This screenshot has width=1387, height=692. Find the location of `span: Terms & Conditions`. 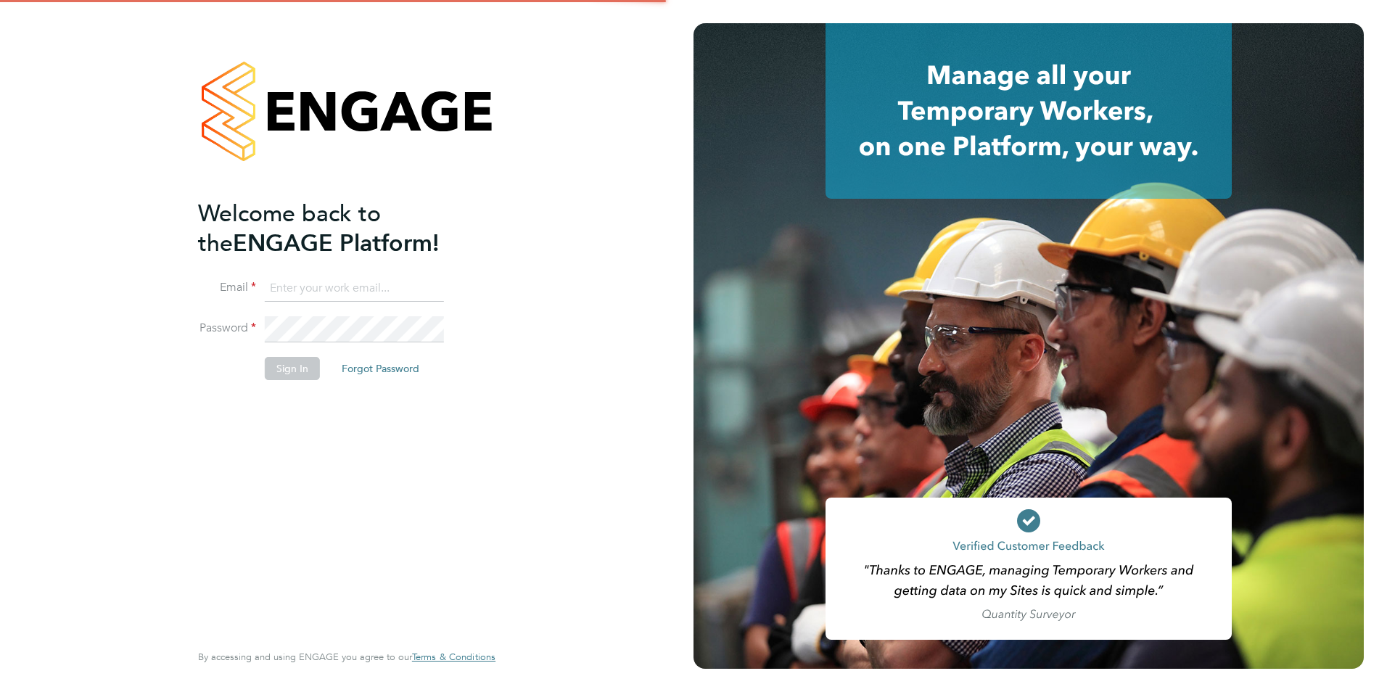

span: Terms & Conditions is located at coordinates (453, 657).